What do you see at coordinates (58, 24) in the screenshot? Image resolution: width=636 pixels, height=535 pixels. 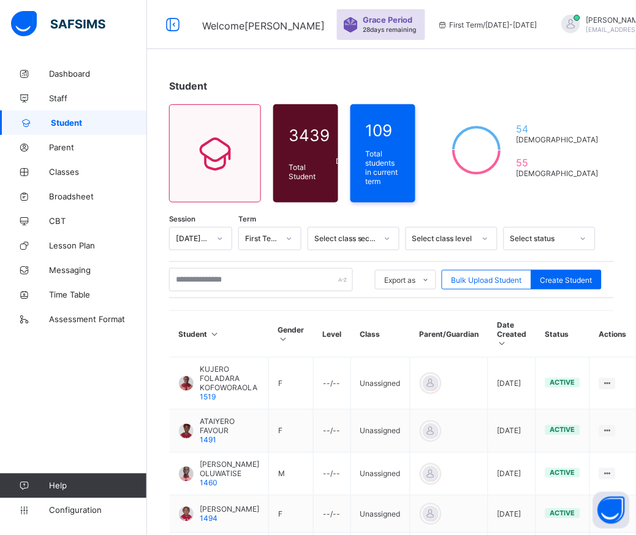 I see `img: safsims` at bounding box center [58, 24].